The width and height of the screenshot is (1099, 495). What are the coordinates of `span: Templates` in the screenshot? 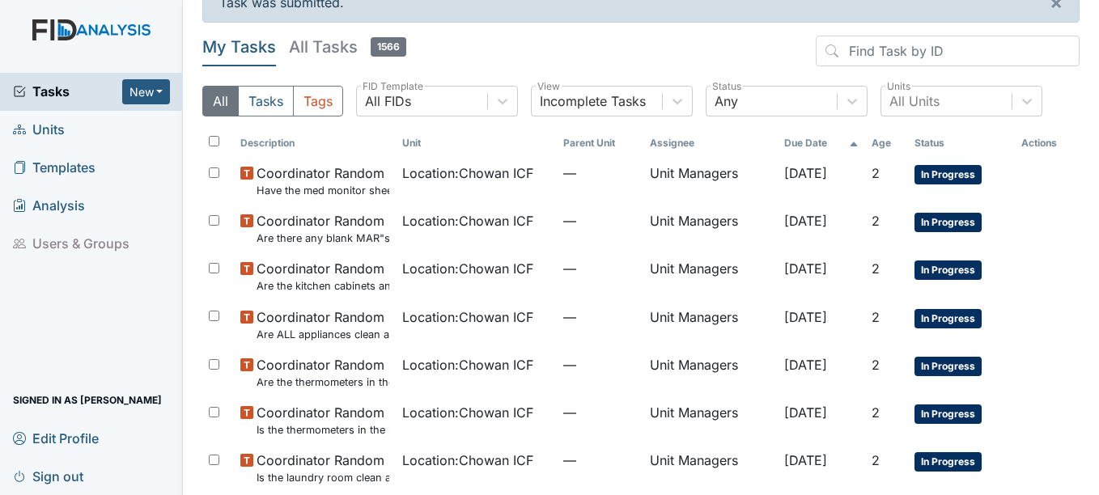 It's located at (54, 167).